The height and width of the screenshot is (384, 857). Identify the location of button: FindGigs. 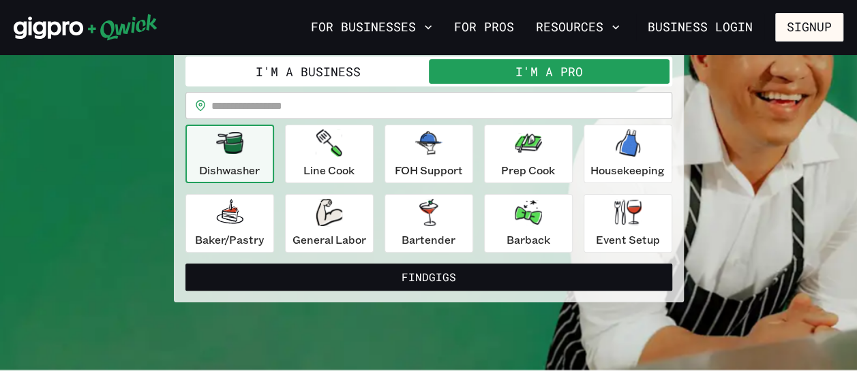
(429, 277).